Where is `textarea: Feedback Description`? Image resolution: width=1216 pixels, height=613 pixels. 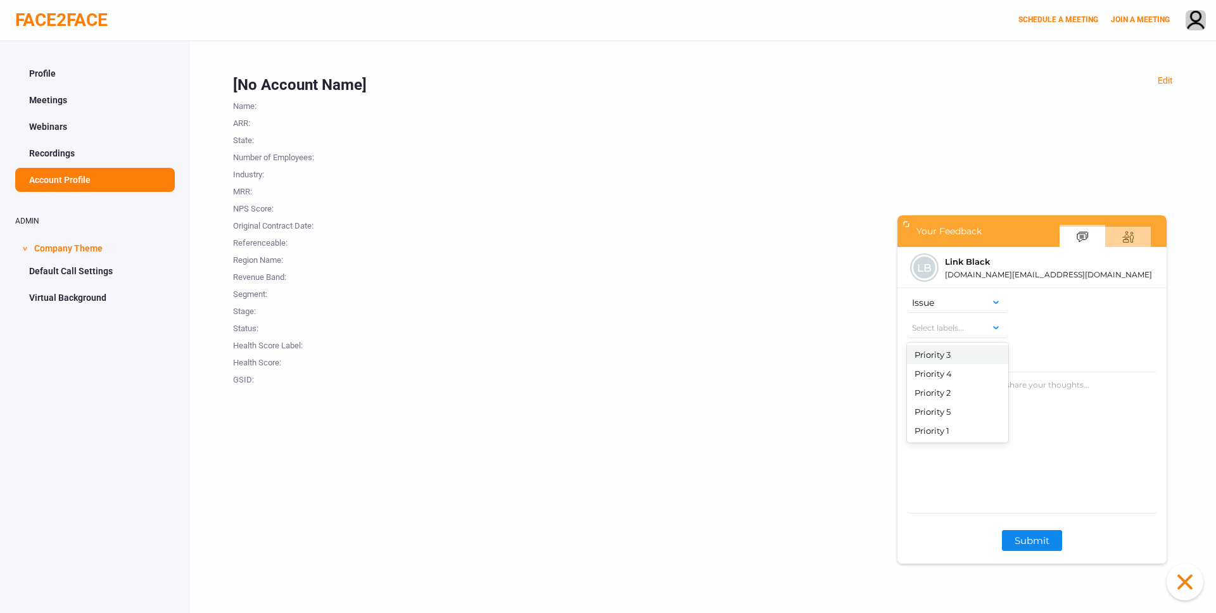 textarea: Feedback Description is located at coordinates (134, 228).